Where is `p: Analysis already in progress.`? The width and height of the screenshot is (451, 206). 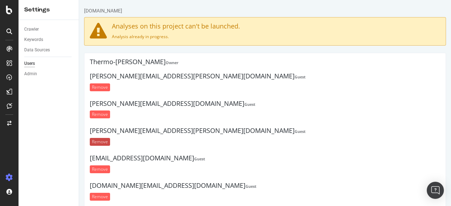
p: Analysis already in progress. is located at coordinates (186, 36).